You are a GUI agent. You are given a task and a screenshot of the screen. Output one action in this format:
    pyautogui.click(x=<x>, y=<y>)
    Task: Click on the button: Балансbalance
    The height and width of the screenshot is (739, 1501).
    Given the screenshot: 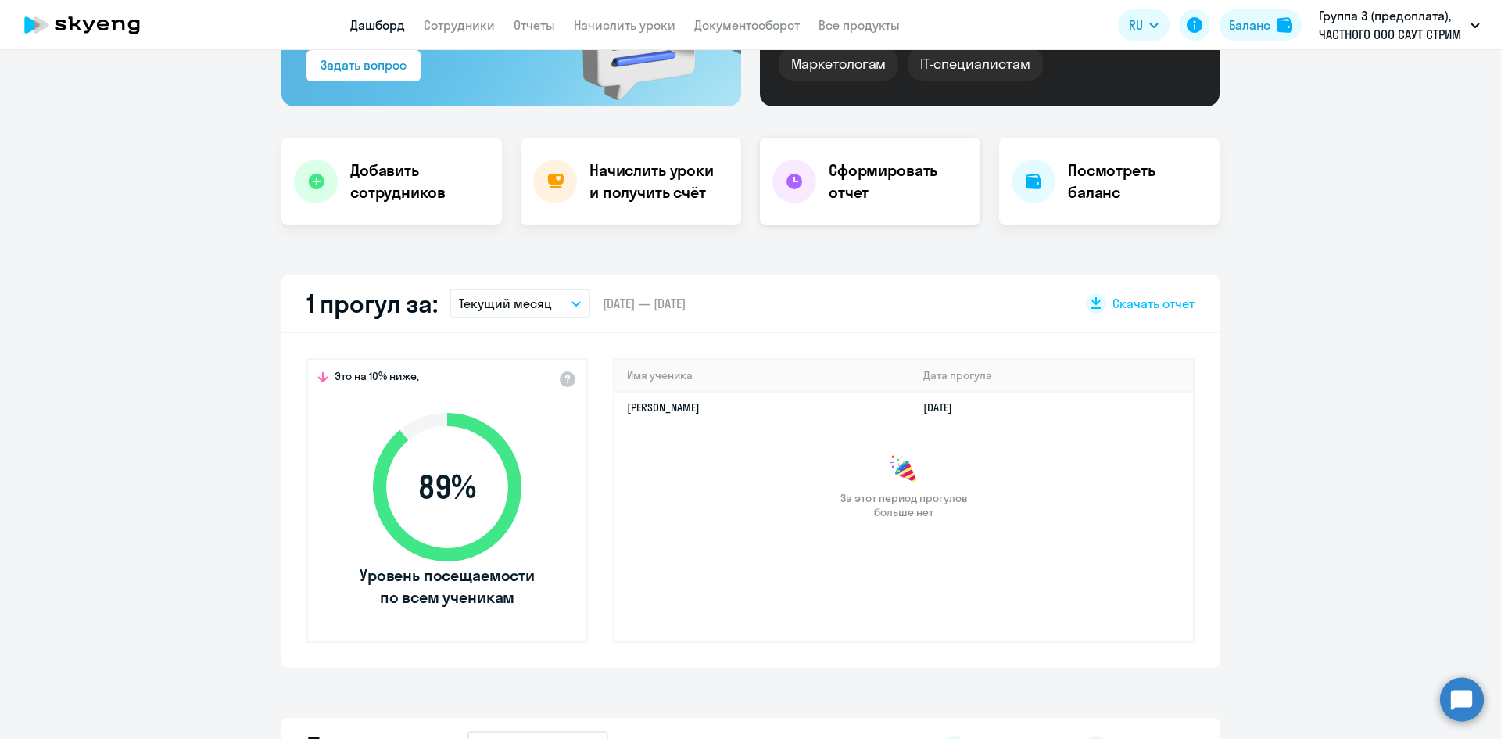 What is the action you would take?
    pyautogui.click(x=1260, y=25)
    